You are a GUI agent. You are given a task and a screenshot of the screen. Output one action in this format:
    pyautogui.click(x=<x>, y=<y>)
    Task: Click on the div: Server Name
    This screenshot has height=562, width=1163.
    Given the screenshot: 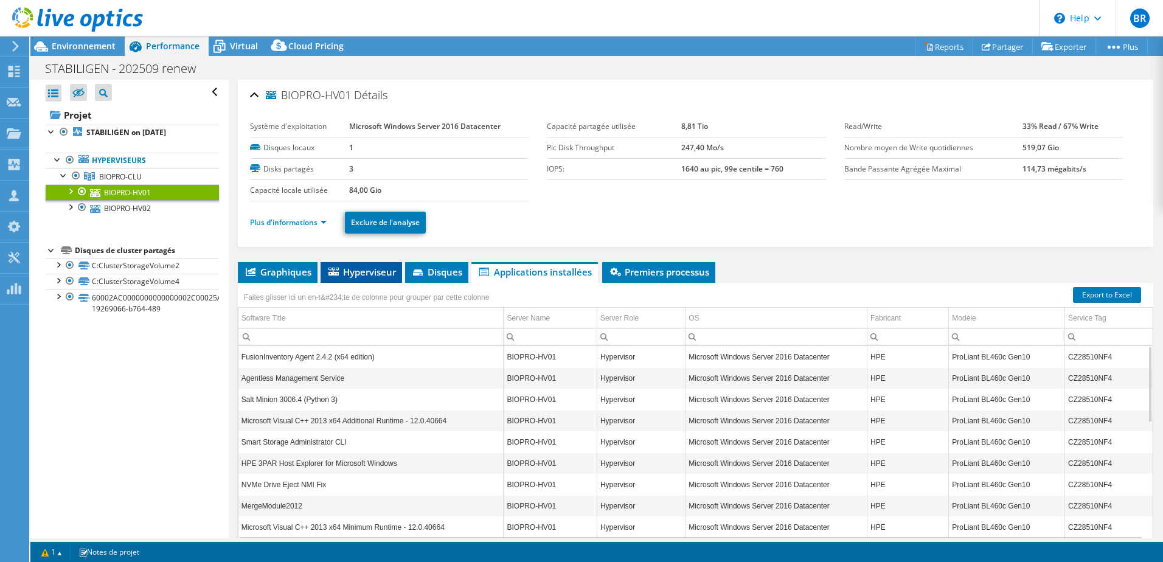 What is the action you would take?
    pyautogui.click(x=528, y=318)
    